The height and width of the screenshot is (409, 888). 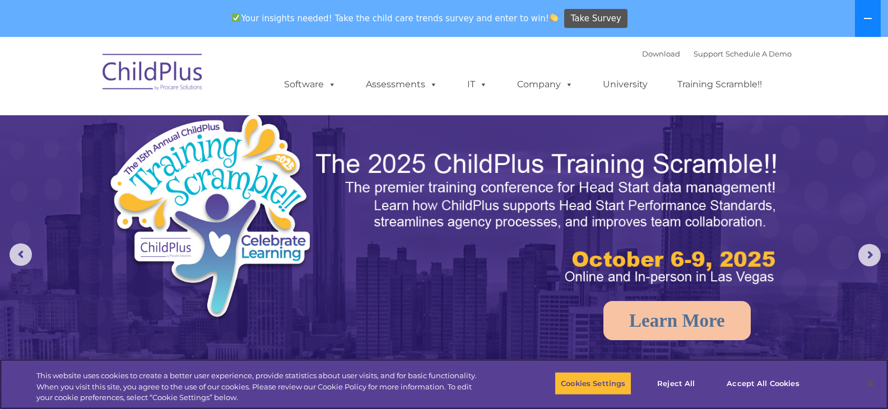 What do you see at coordinates (595, 18) in the screenshot?
I see `a: Take Survey` at bounding box center [595, 18].